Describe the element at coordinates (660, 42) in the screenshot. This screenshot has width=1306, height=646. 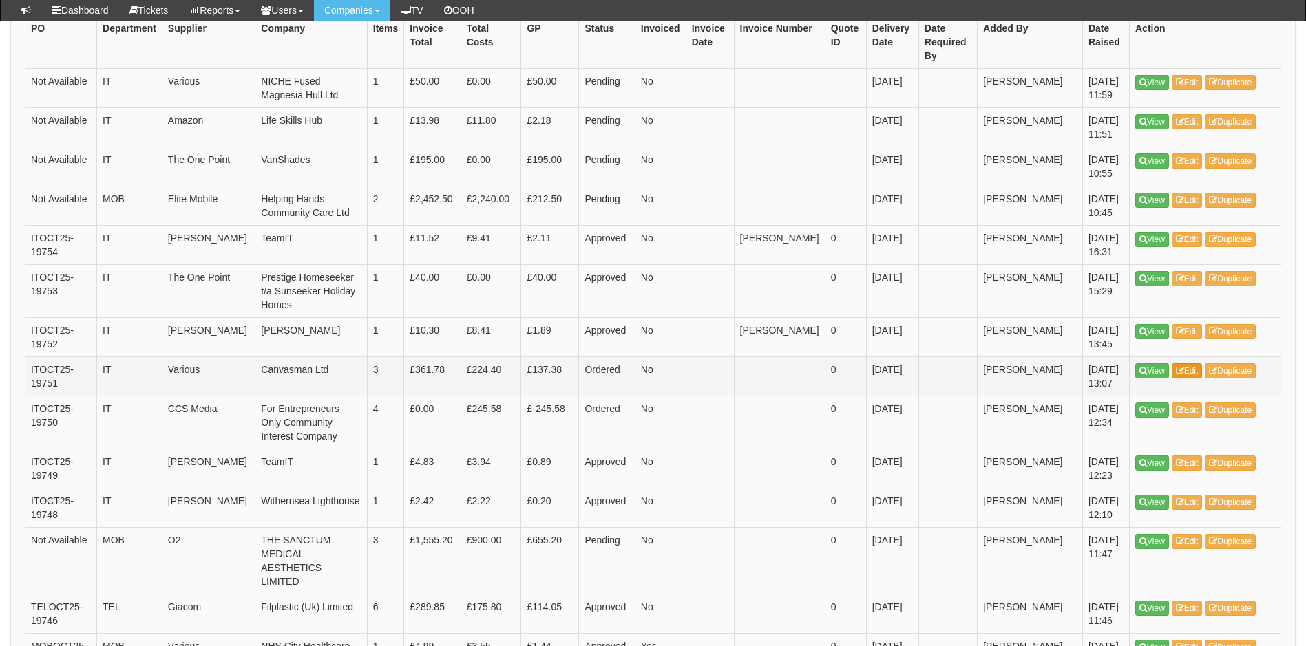
I see `th: Invoiced` at that location.